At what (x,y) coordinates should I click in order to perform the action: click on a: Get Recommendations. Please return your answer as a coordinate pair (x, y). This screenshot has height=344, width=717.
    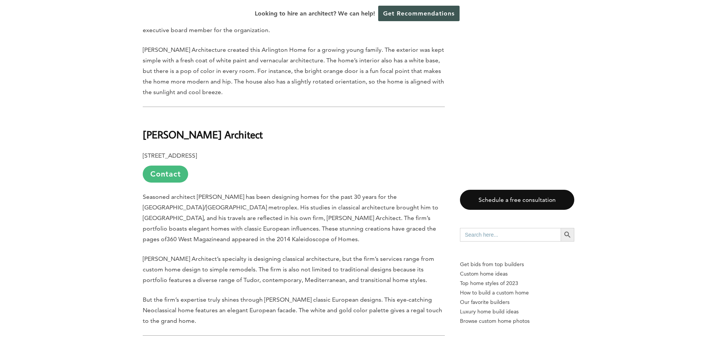
    Looking at the image, I should click on (419, 13).